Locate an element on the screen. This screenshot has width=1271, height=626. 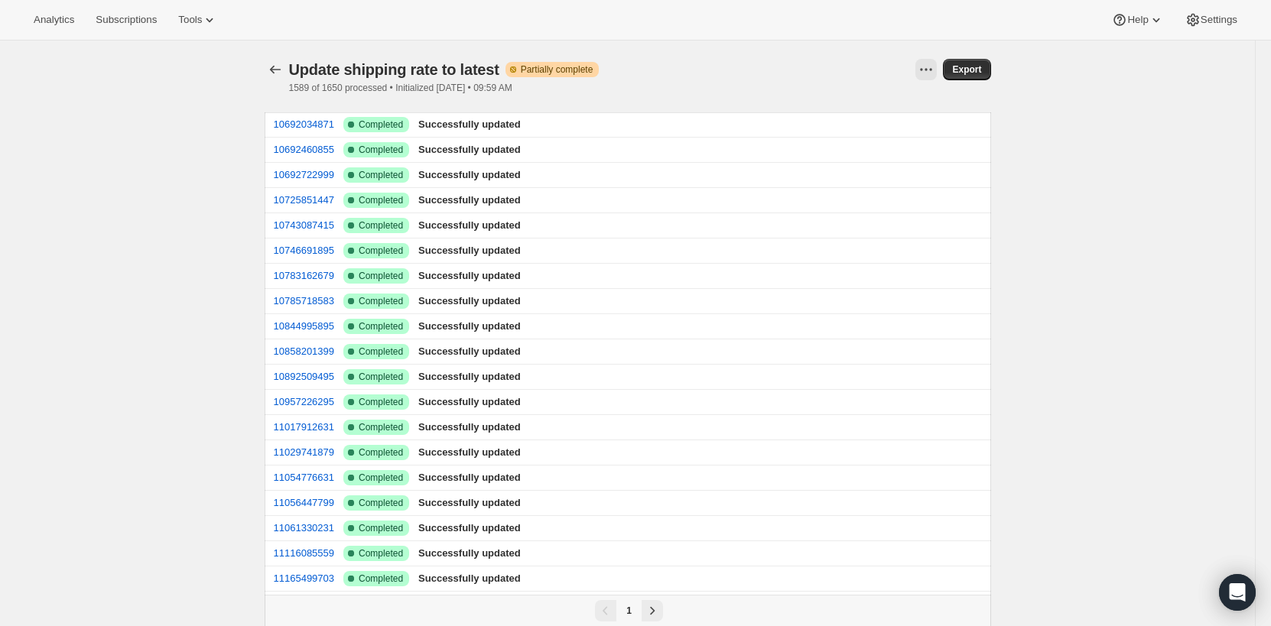
span: 1 is located at coordinates (629, 611).